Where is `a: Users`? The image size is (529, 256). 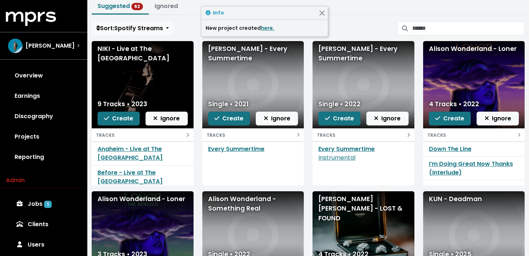
a: Users is located at coordinates (44, 245).